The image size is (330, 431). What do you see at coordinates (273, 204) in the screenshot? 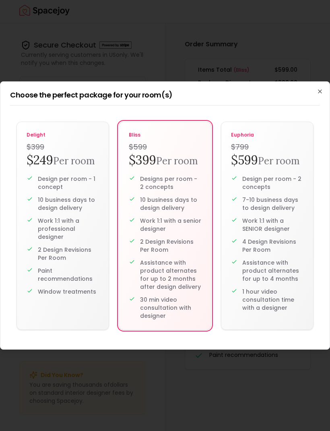
I see `p: 7-10 business days to design delivery` at bounding box center [273, 204].